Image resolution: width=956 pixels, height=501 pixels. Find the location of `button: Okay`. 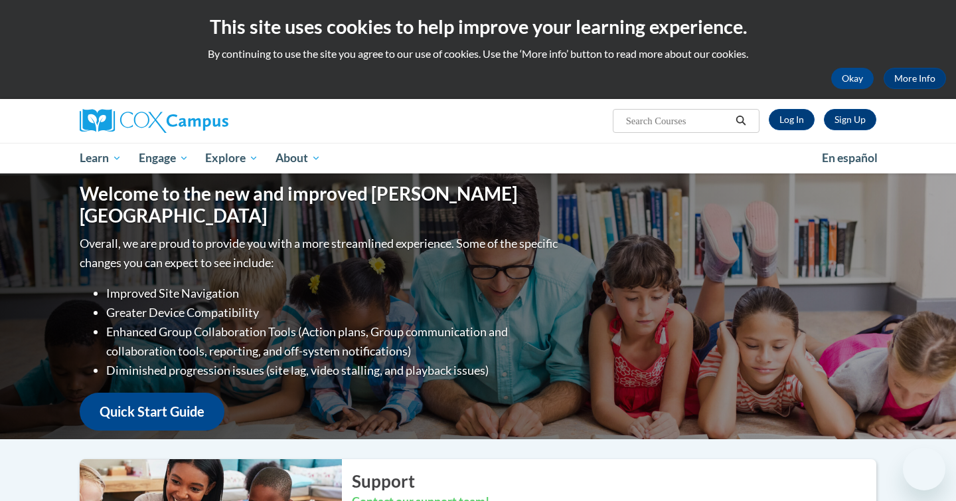

button: Okay is located at coordinates (853, 78).